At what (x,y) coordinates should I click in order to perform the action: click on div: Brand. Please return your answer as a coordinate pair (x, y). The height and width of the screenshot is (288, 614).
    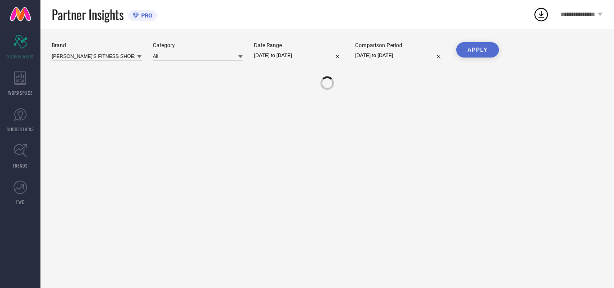
    Looking at the image, I should click on (97, 45).